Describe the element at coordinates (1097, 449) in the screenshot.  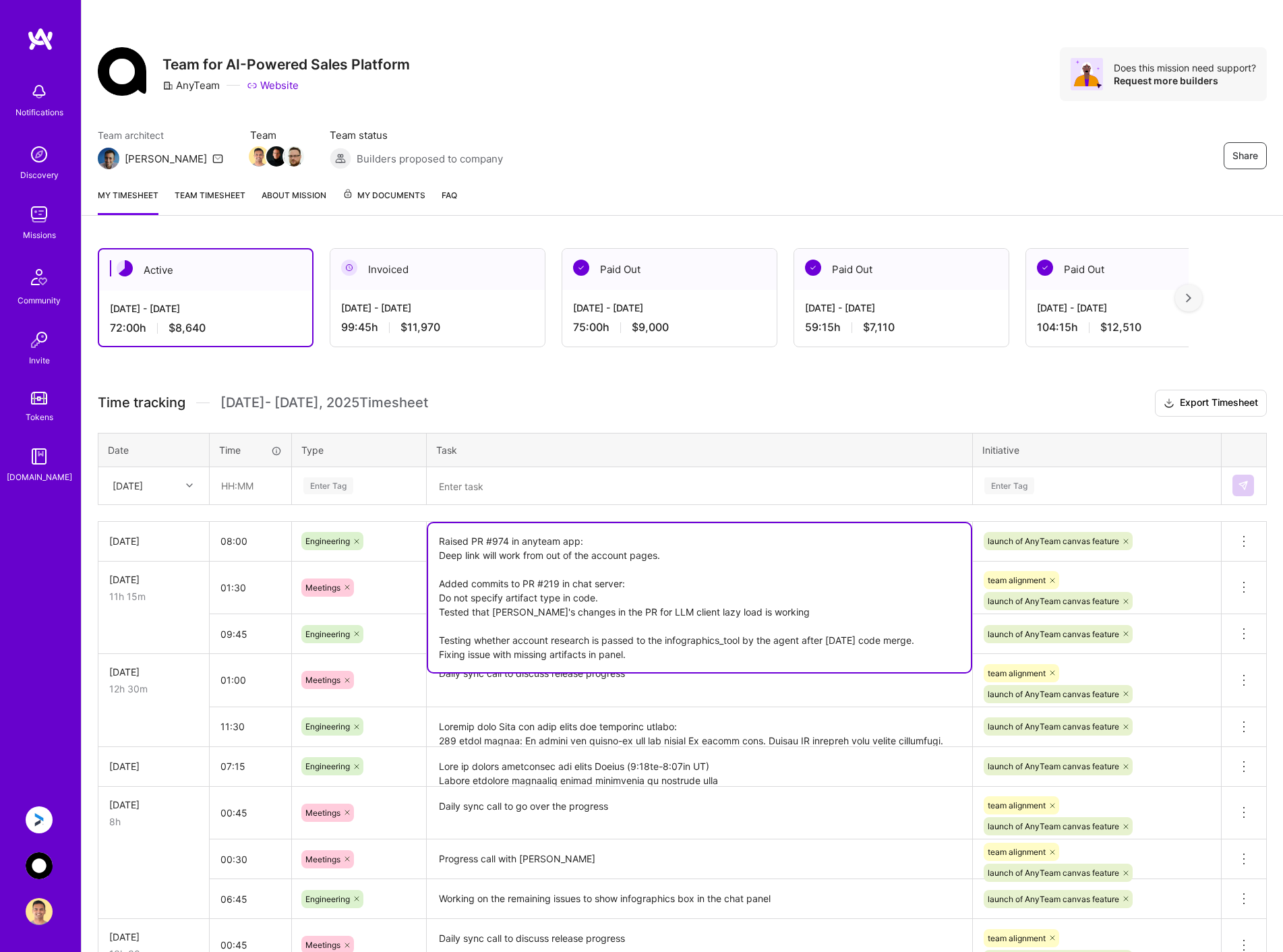
I see `div: Initiative` at that location.